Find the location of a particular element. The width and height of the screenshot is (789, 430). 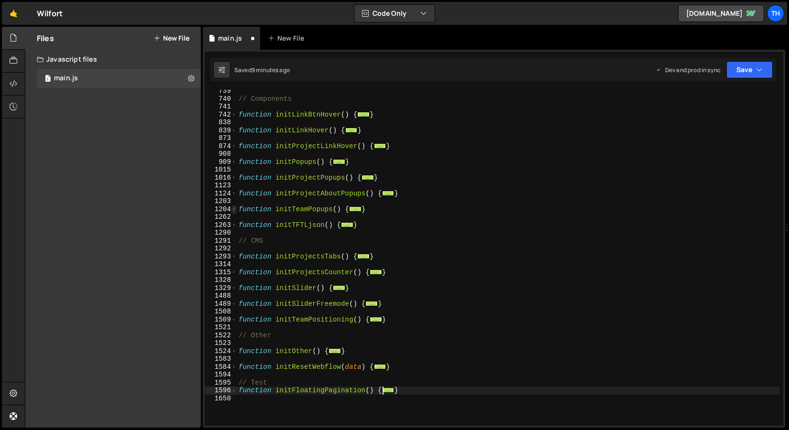

div: 9 minutes ago is located at coordinates (271, 70).